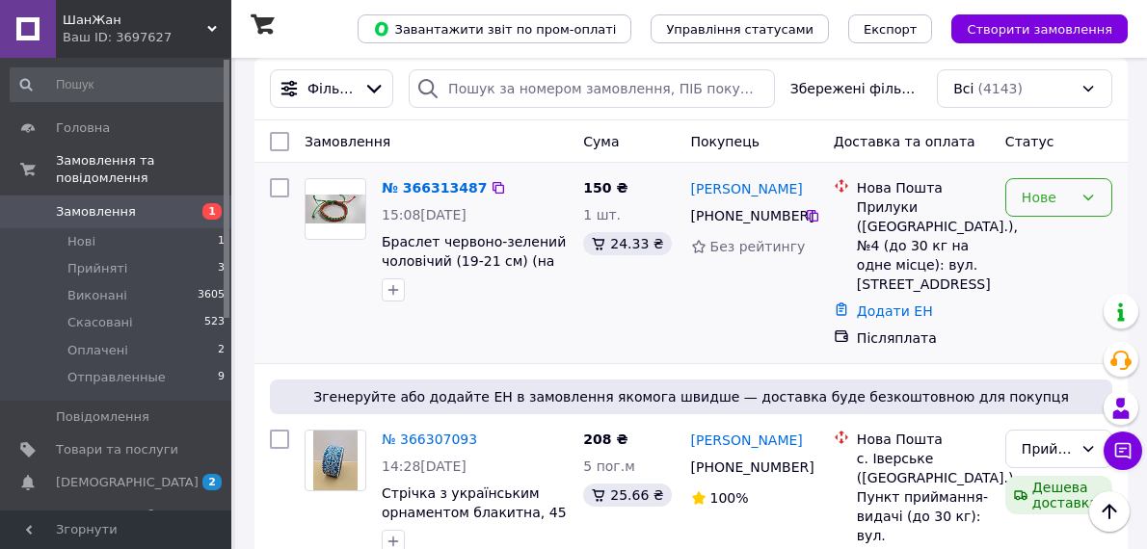 Image resolution: width=1147 pixels, height=549 pixels. What do you see at coordinates (592, 89) in the screenshot?
I see `input: Пошук за номером замовлення, ПІБ покупця, номером телефону, Email, номером накладної` at bounding box center [592, 89].